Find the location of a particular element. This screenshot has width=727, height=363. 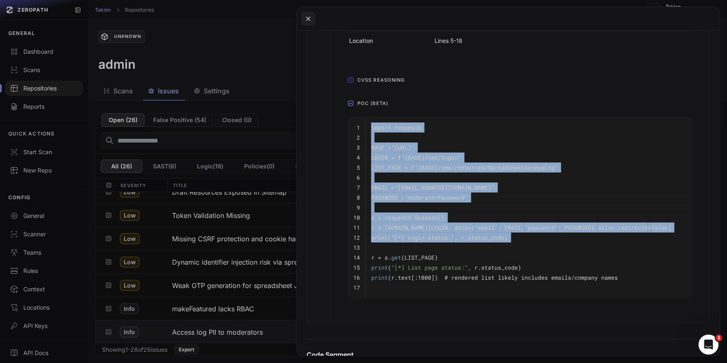

code: 9 is located at coordinates (358, 208).